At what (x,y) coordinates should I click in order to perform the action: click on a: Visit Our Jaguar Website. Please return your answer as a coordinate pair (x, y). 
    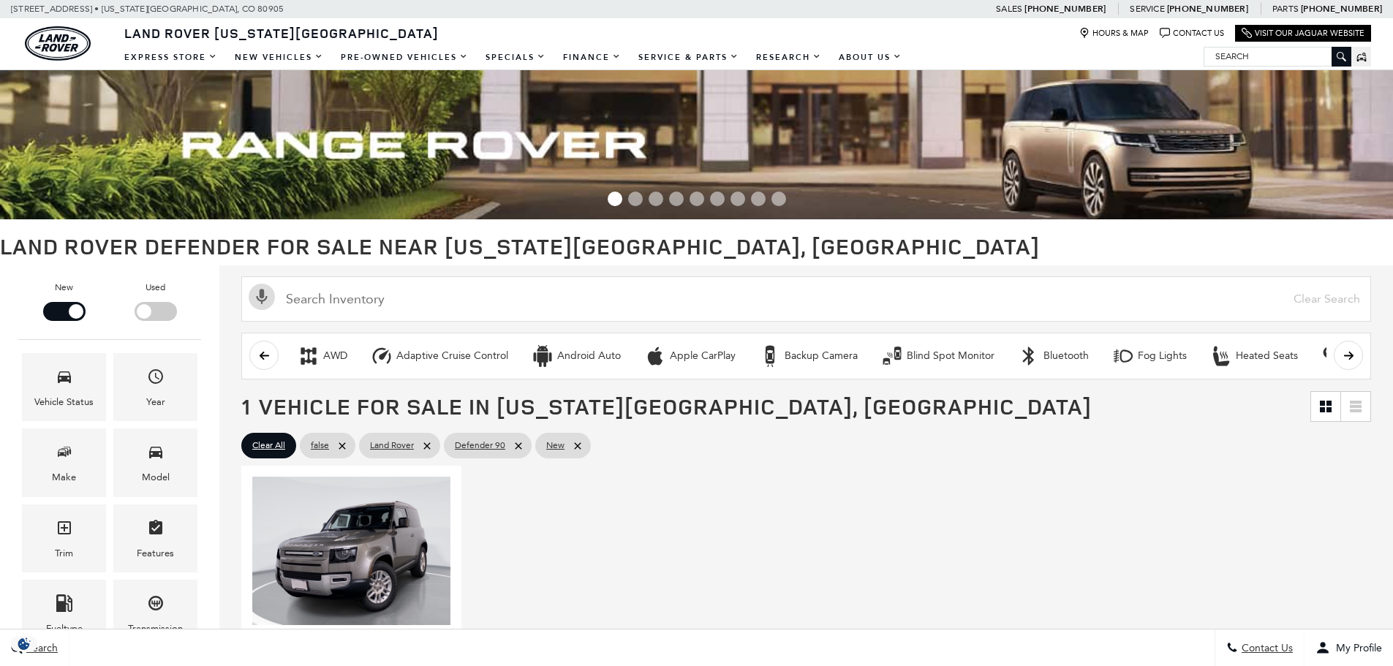
    Looking at the image, I should click on (1303, 33).